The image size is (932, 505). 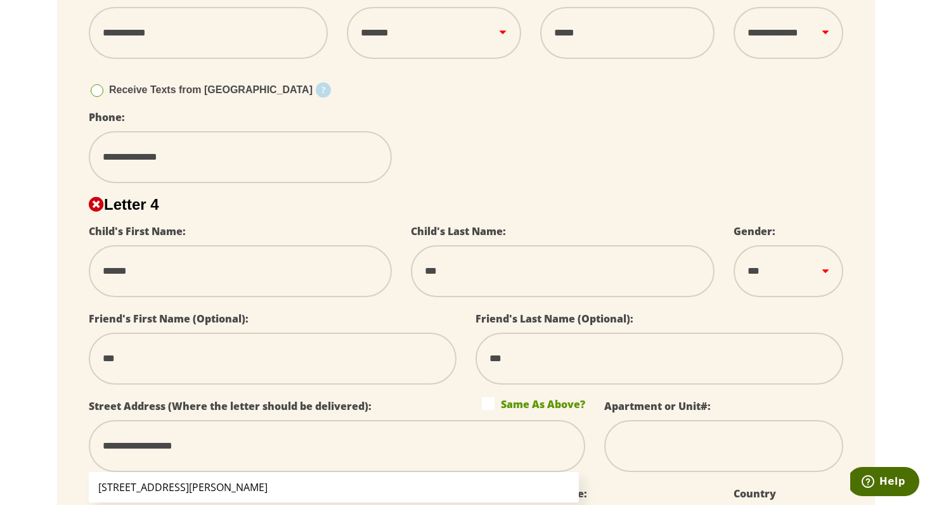 I want to click on label: Phone:, so click(x=107, y=117).